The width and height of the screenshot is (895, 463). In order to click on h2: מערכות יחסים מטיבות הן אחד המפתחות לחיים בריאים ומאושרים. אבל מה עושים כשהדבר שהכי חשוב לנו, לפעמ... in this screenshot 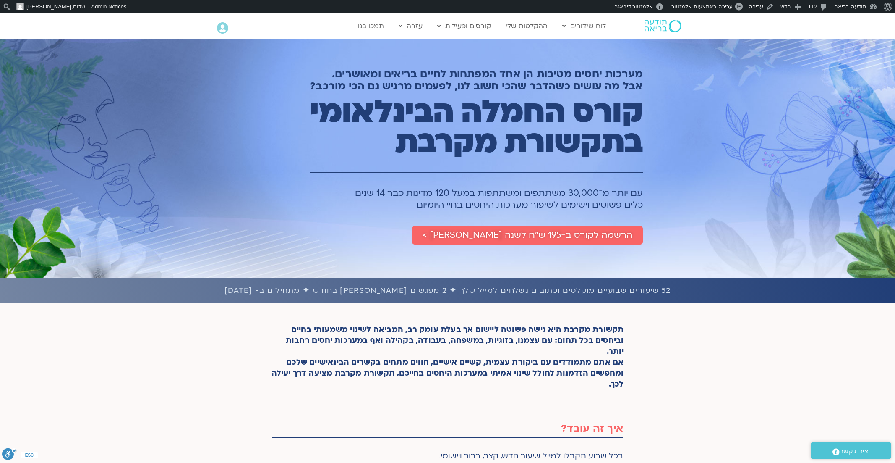, I will do `click(458, 80)`.